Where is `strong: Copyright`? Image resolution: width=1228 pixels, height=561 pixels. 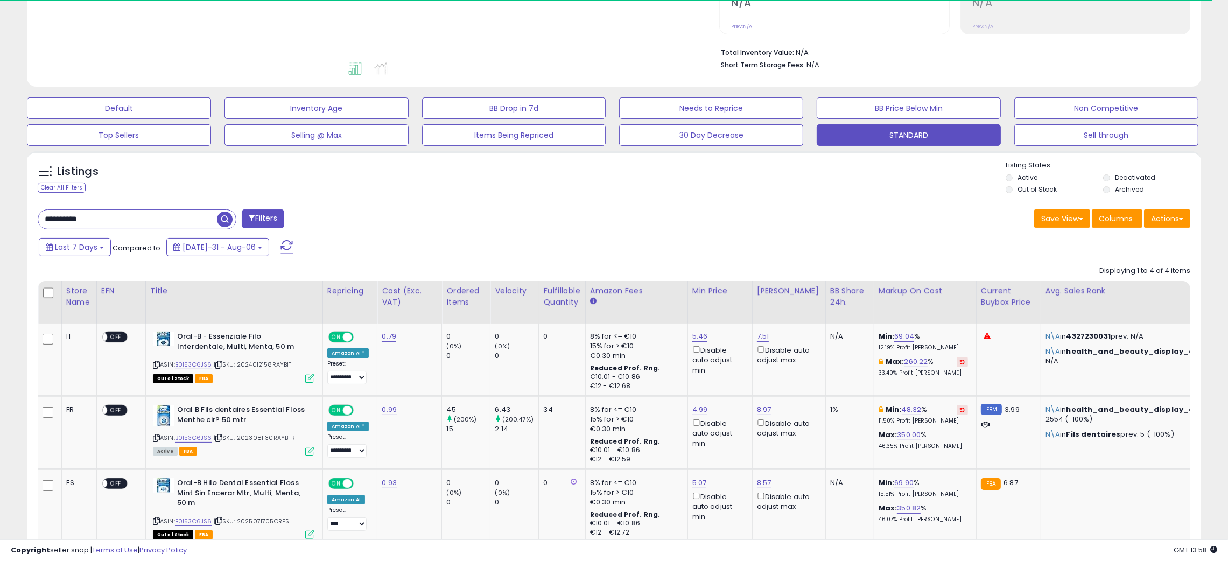 strong: Copyright is located at coordinates (30, 550).